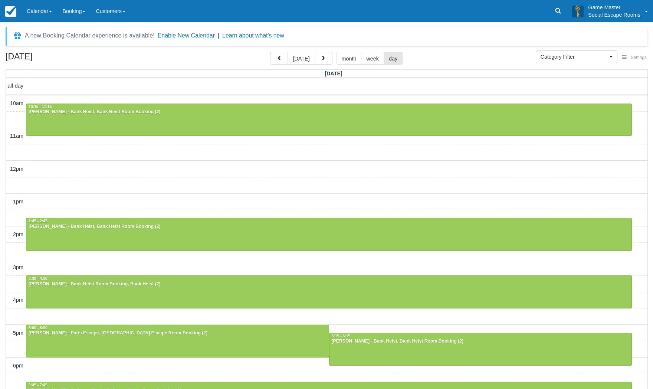 The width and height of the screenshot is (653, 389). Describe the element at coordinates (16, 86) in the screenshot. I see `span: all-day` at that location.